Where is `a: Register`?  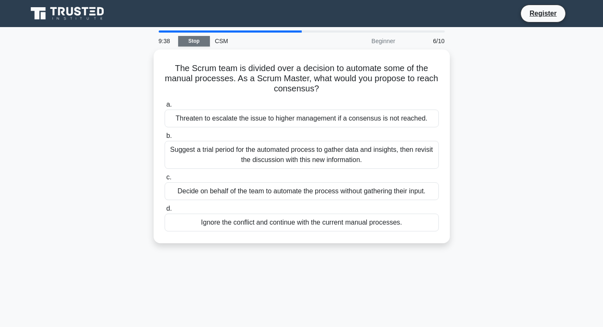
a: Register is located at coordinates (543, 13).